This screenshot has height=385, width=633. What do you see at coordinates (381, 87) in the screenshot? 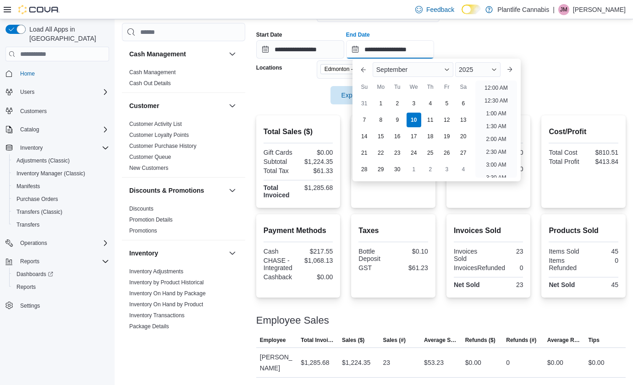
I see `div: Mo` at bounding box center [381, 87].